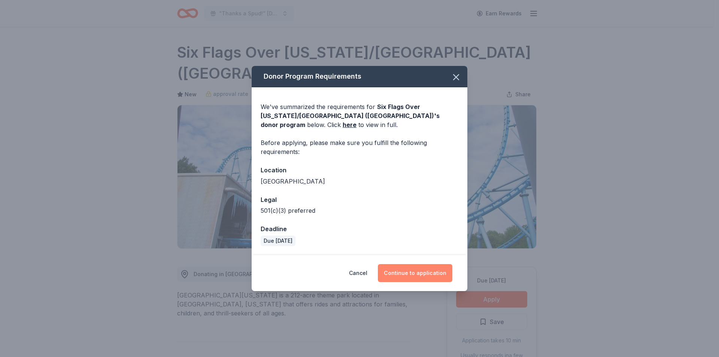 The height and width of the screenshot is (357, 719). I want to click on a: here, so click(349, 125).